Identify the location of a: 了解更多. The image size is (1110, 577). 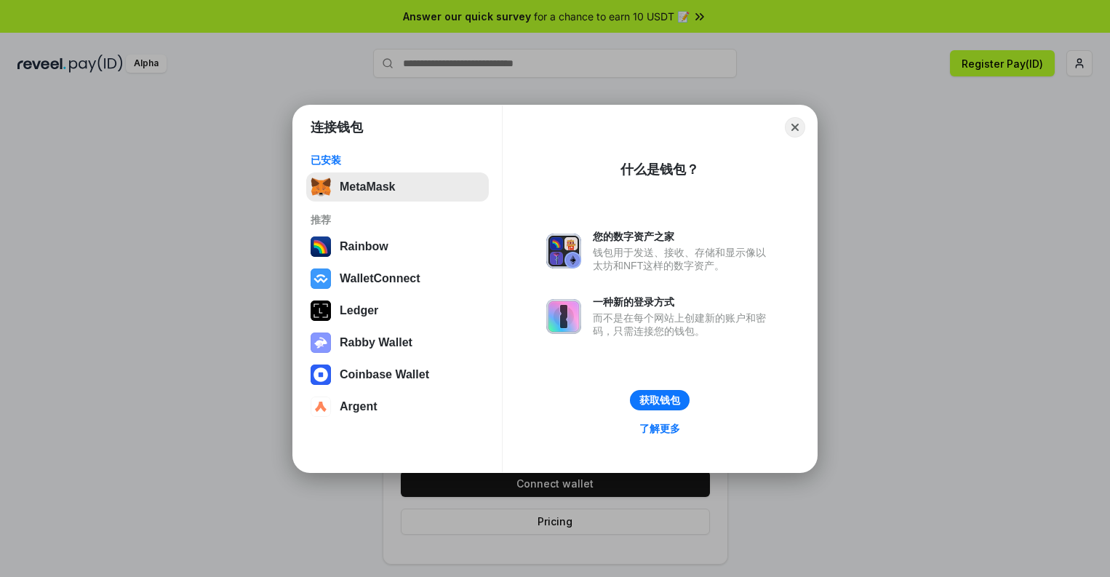
(660, 429).